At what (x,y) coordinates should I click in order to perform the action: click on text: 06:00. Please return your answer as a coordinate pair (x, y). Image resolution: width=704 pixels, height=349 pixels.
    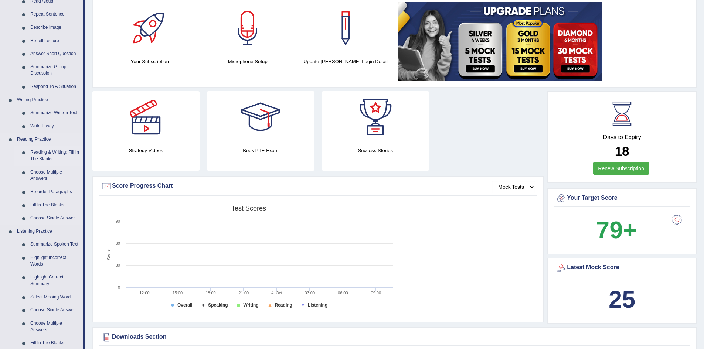
    Looking at the image, I should click on (343, 293).